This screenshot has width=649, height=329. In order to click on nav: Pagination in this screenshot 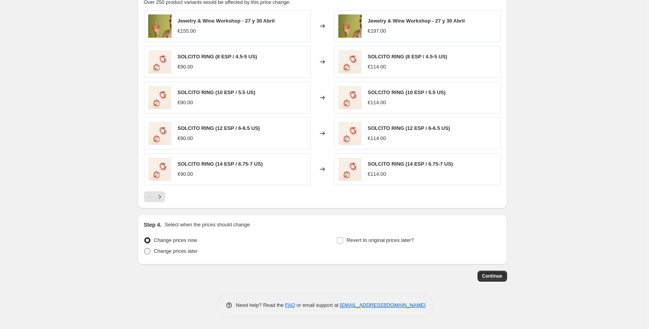, I will do `click(154, 197)`.